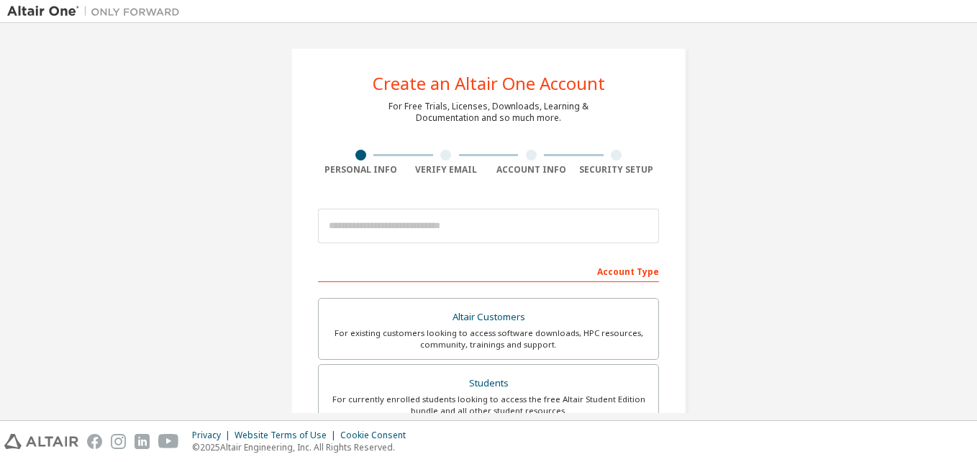  I want to click on p: © 2025 Altair Engineering, Inc. All Rights Reserved., so click(303, 447).